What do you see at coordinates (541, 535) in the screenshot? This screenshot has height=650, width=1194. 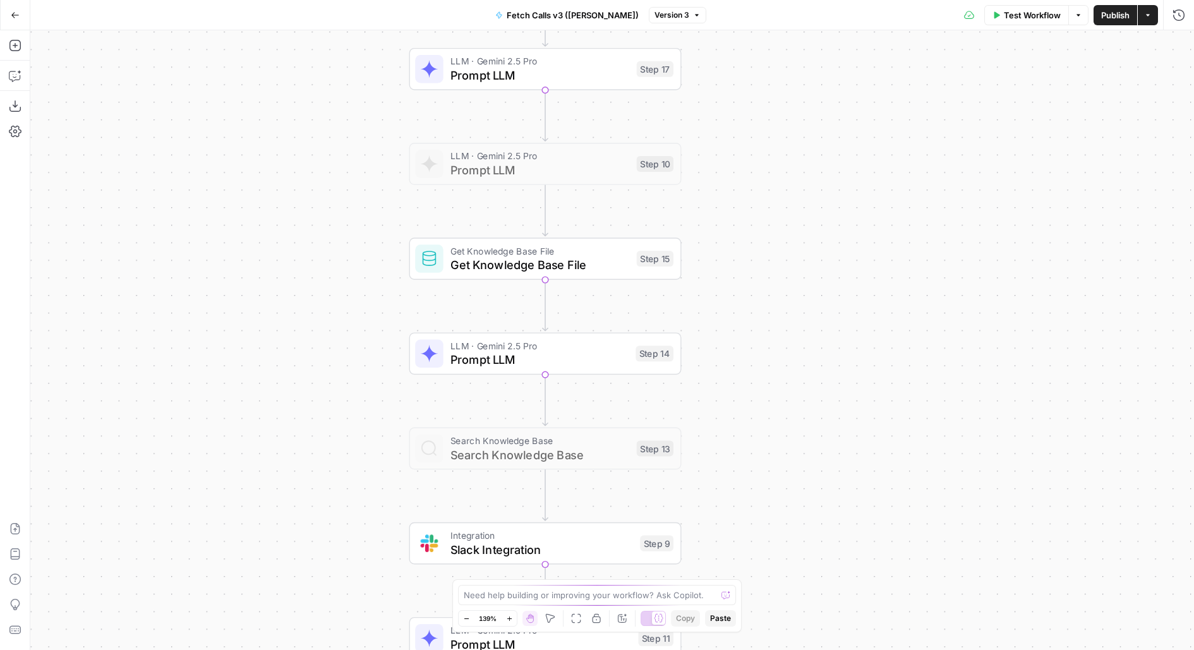 I see `span: Integration` at bounding box center [541, 535].